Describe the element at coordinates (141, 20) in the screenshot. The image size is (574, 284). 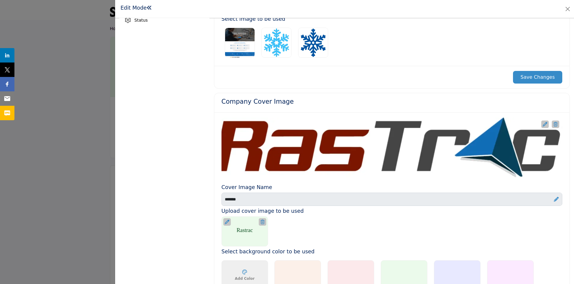
I see `span: Status` at that location.